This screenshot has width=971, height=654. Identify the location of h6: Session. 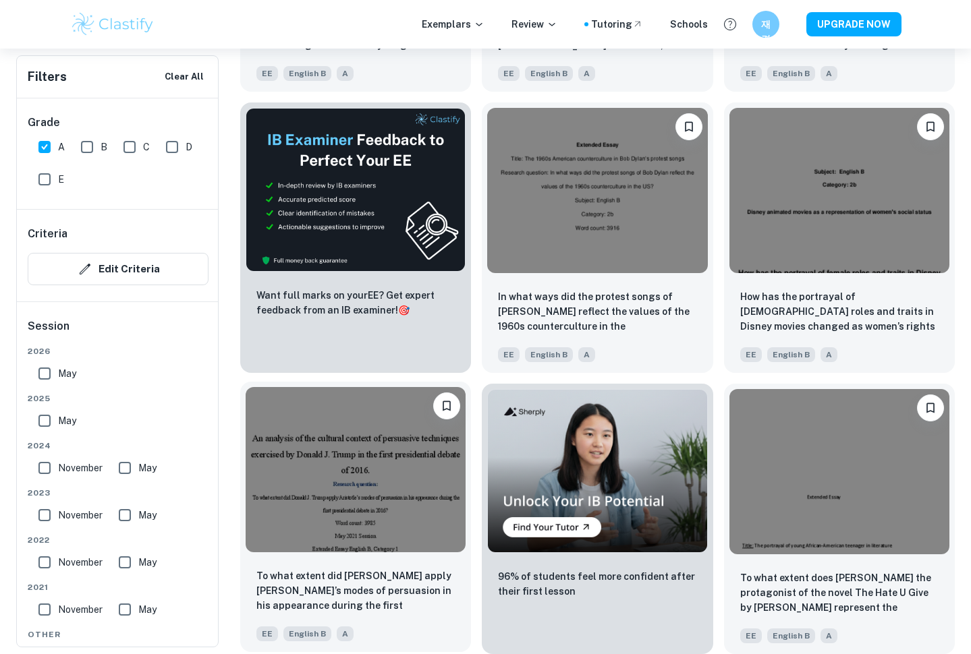
(118, 332).